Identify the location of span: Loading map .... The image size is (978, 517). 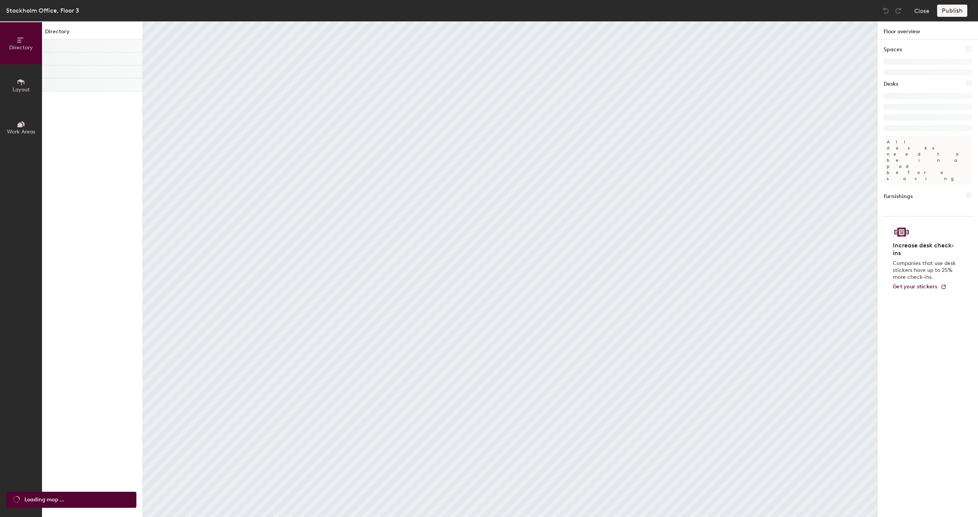
(44, 500).